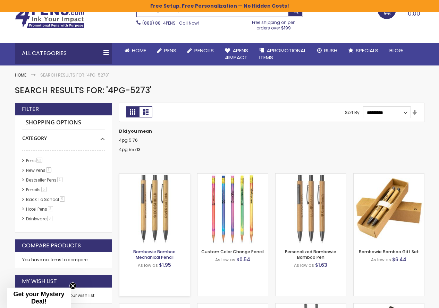 Image resolution: width=439 pixels, height=308 pixels. What do you see at coordinates (232, 209) in the screenshot?
I see `img: Custom Color Change Pencil` at bounding box center [232, 209].